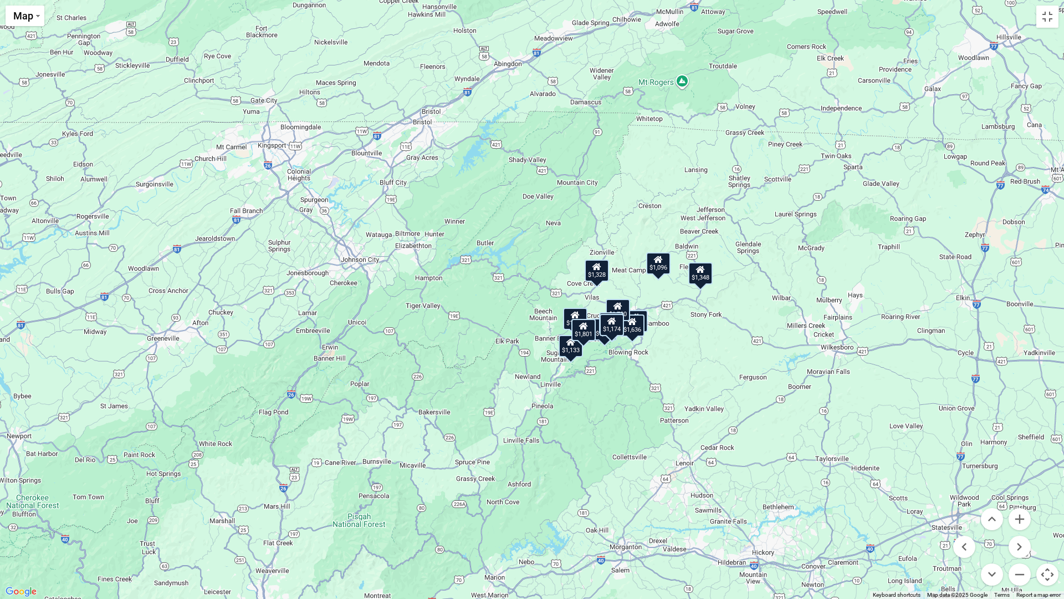  Describe the element at coordinates (1020, 547) in the screenshot. I see `button: Move right` at that location.